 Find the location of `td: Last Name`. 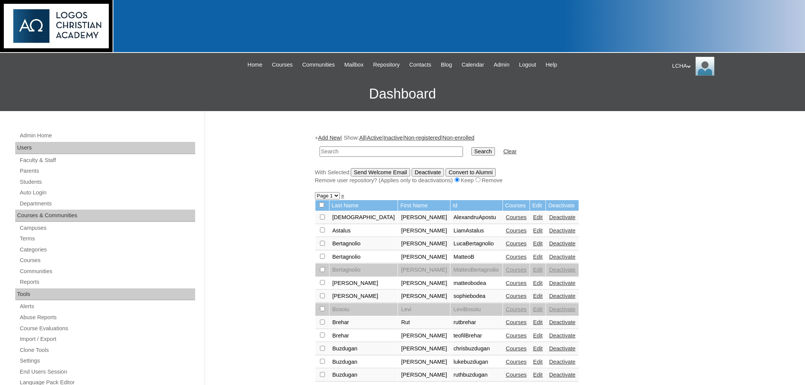

td: Last Name is located at coordinates (364, 205).